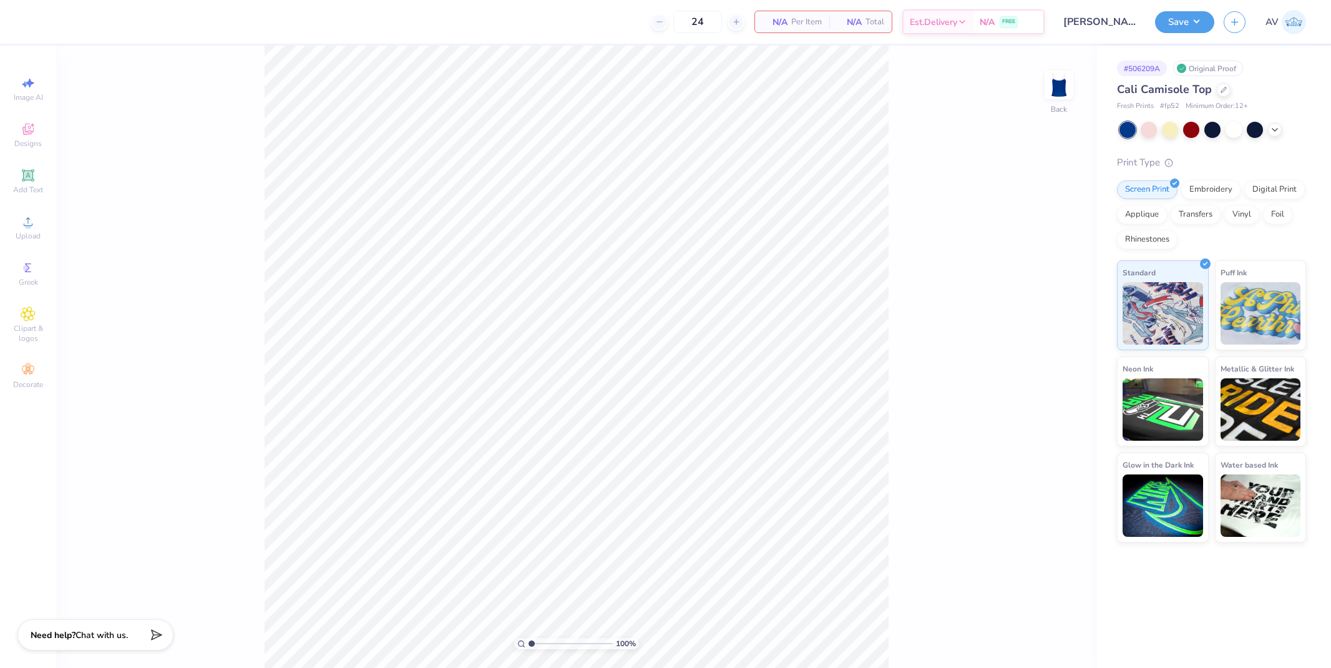 This screenshot has width=1331, height=668. What do you see at coordinates (1249, 464) in the screenshot?
I see `span: Water based Ink` at bounding box center [1249, 464].